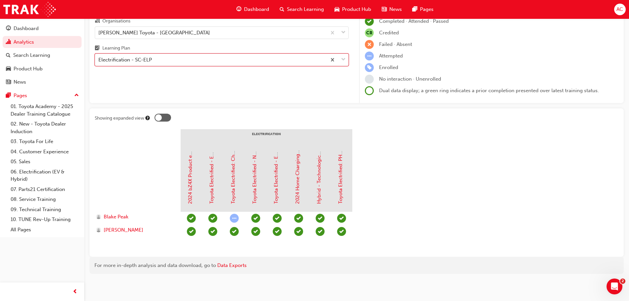 Image resolution: width=629 pixels, height=301 pixels. I want to click on div: Organisations, so click(116, 21).